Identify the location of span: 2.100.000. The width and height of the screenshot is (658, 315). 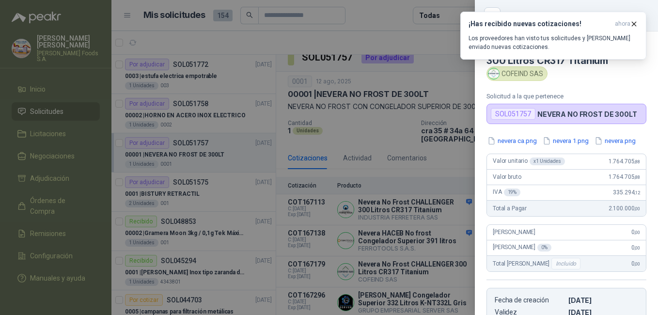
(624, 208).